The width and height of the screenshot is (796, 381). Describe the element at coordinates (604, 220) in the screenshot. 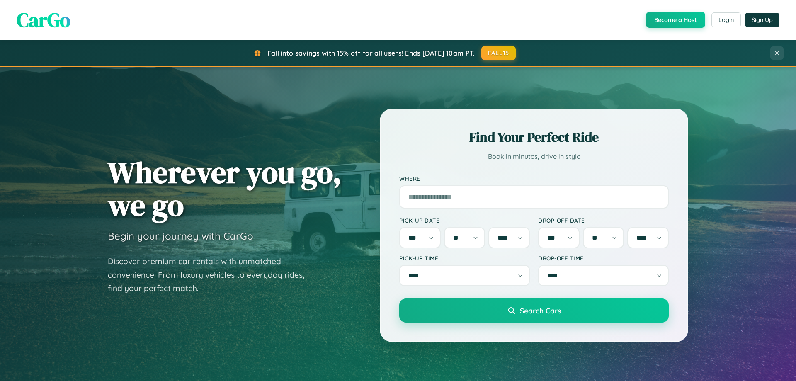

I see `label: Drop-off Date` at that location.